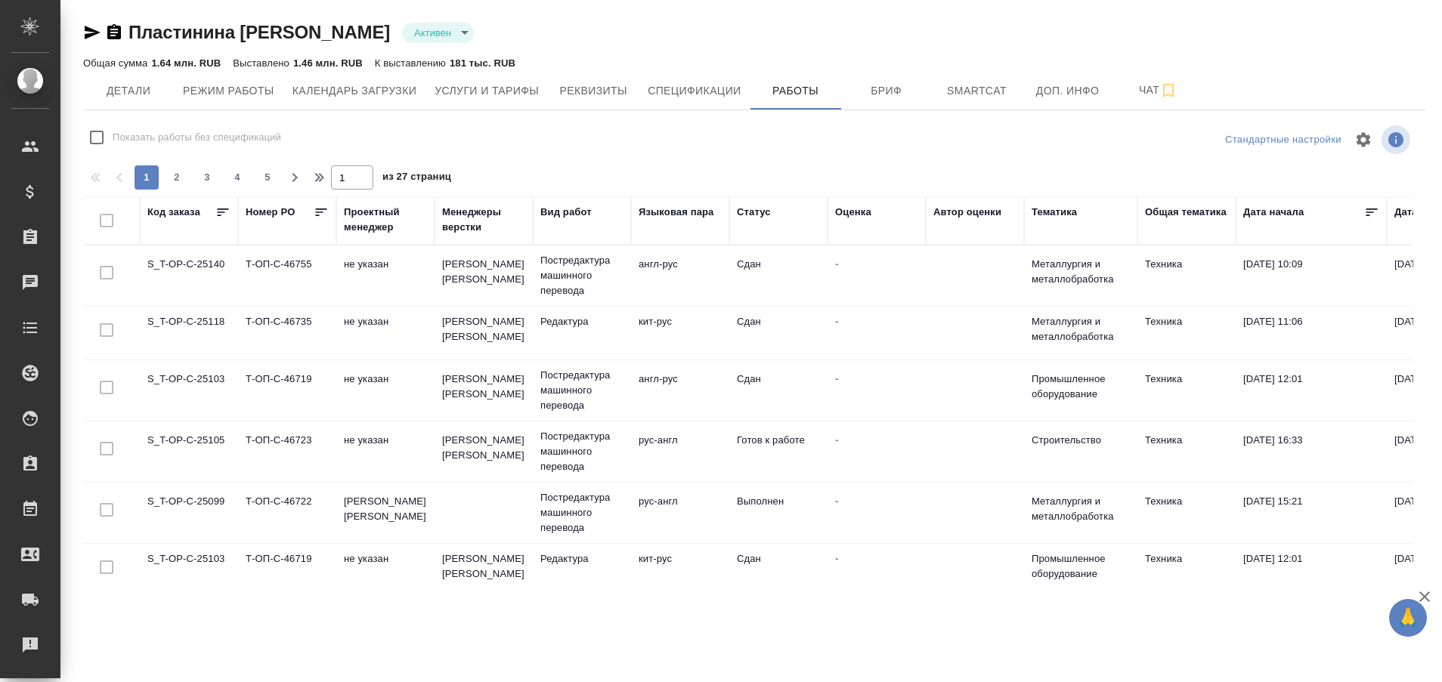  I want to click on span: Бриф, so click(886, 91).